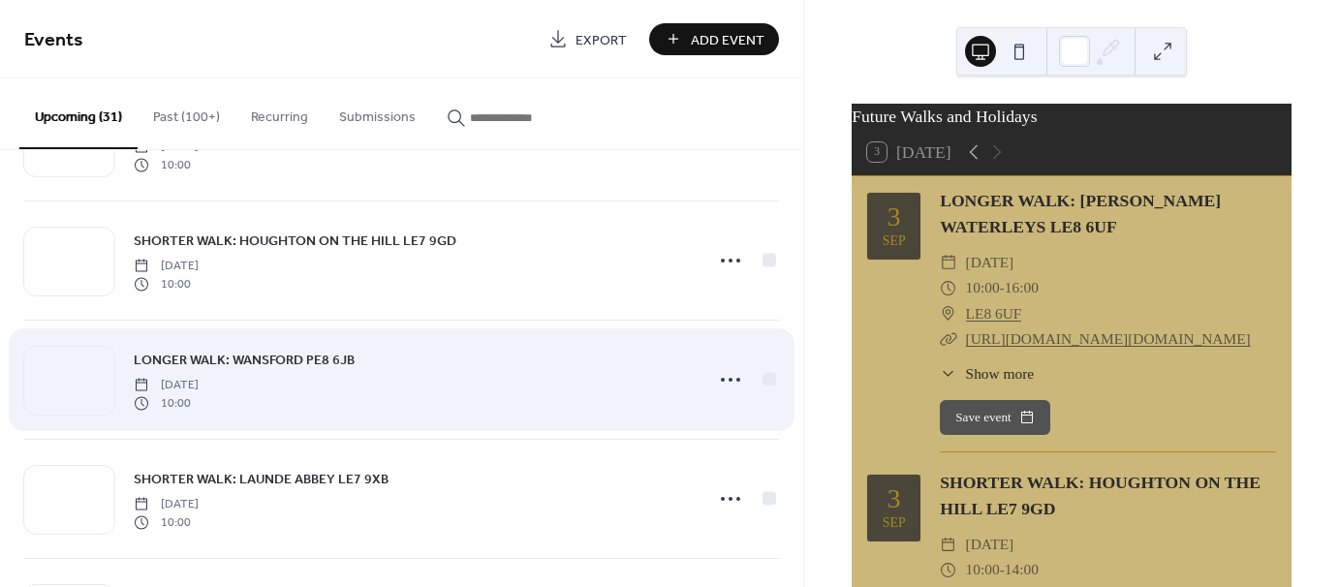 The height and width of the screenshot is (587, 1339). Describe the element at coordinates (261, 478) in the screenshot. I see `a: SHORTER WALK: LAUNDE ABBEY LE7 9XB` at that location.